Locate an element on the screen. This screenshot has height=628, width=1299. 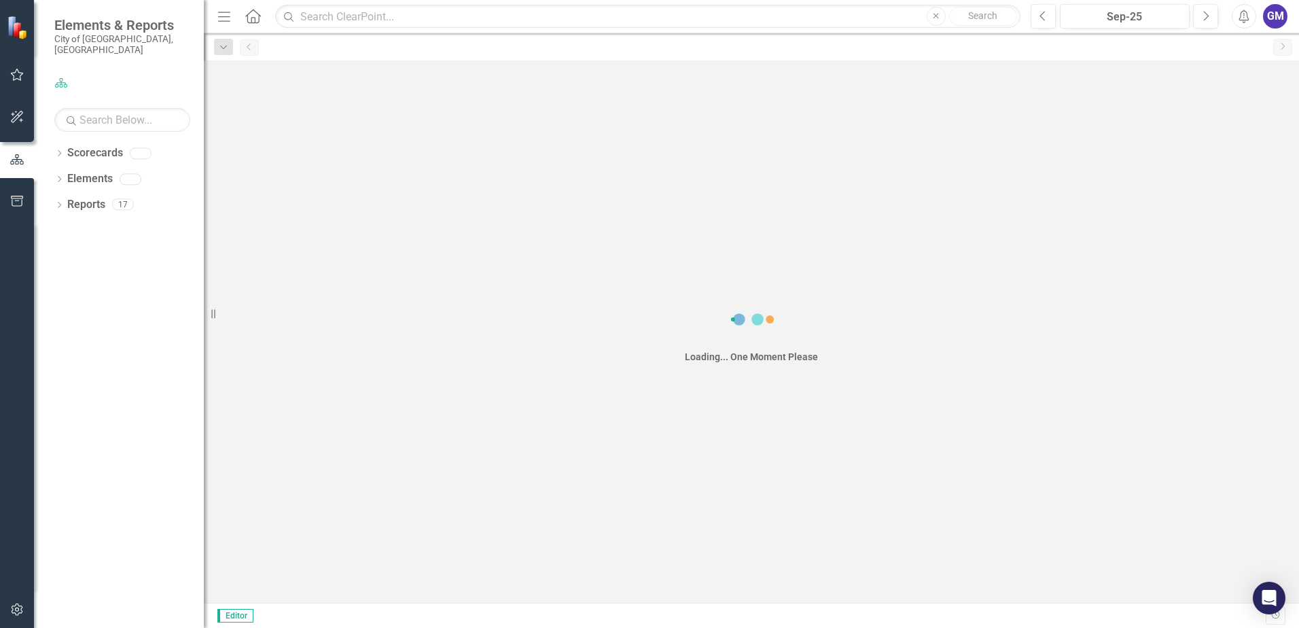
span: Search is located at coordinates (982, 16).